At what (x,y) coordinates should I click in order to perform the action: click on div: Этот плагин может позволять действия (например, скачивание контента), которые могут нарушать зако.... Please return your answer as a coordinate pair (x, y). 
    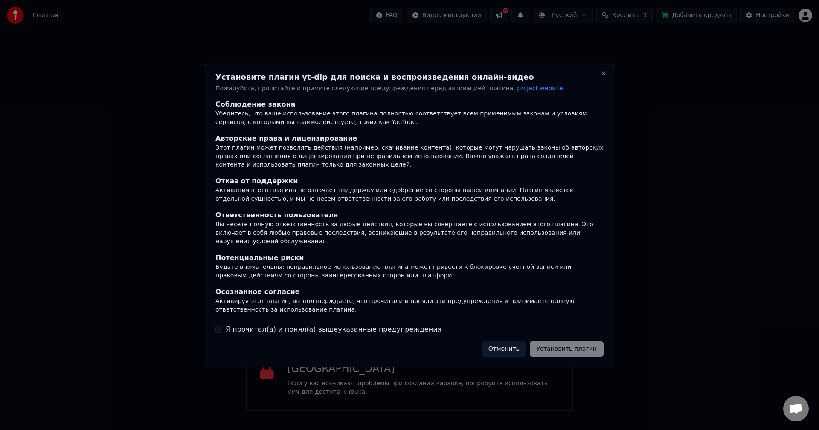
    Looking at the image, I should click on (409, 157).